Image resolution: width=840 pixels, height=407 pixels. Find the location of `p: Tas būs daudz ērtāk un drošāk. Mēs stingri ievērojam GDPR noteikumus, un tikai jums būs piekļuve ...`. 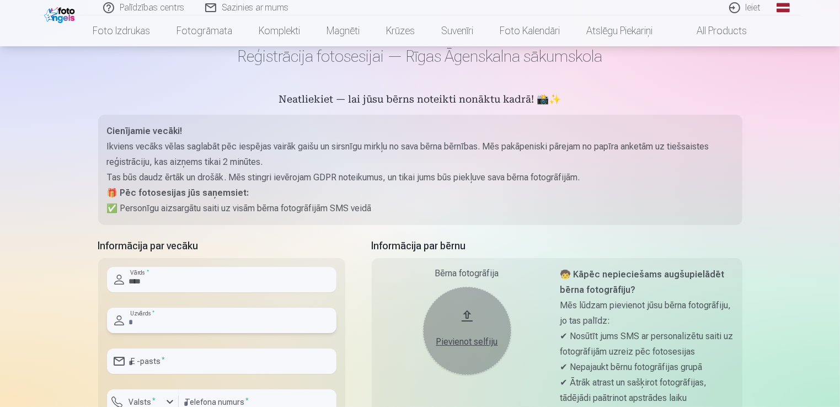

p: Tas būs daudz ērtāk un drošāk. Mēs stingri ievērojam GDPR noteikumus, un tikai jums būs piekļuve ... is located at coordinates (420, 178).